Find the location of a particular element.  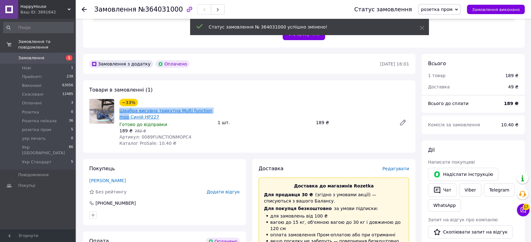

div: 1 шт. is located at coordinates (264, 123).